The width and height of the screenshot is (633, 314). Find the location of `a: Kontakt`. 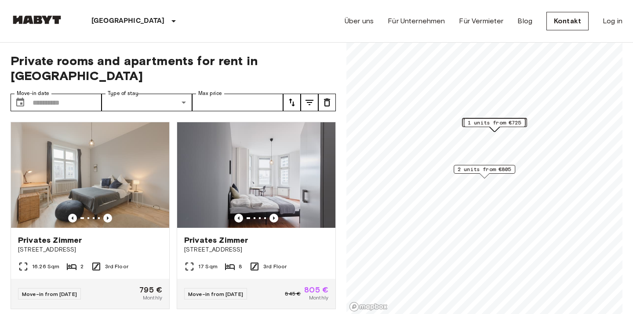

a: Kontakt is located at coordinates (567, 21).